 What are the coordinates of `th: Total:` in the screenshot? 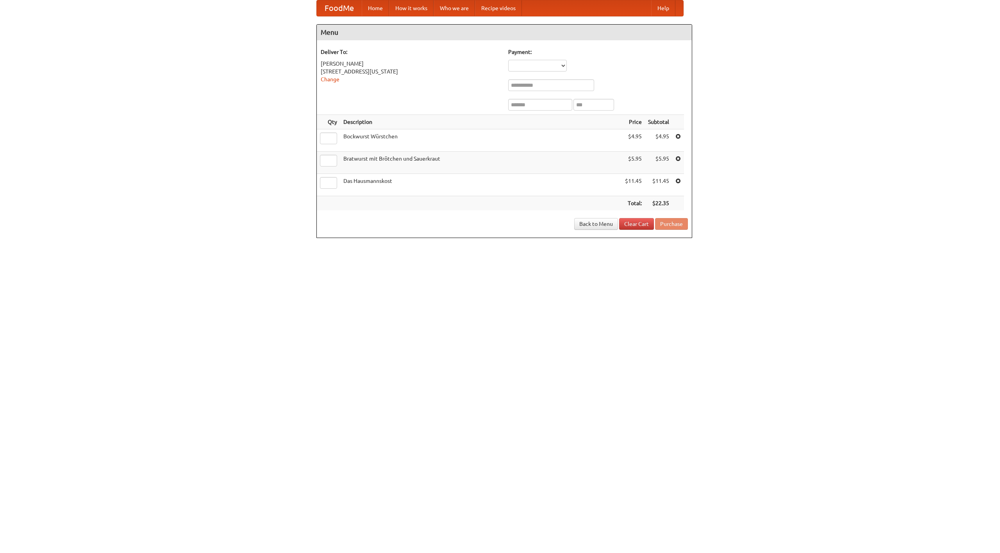 It's located at (633, 203).